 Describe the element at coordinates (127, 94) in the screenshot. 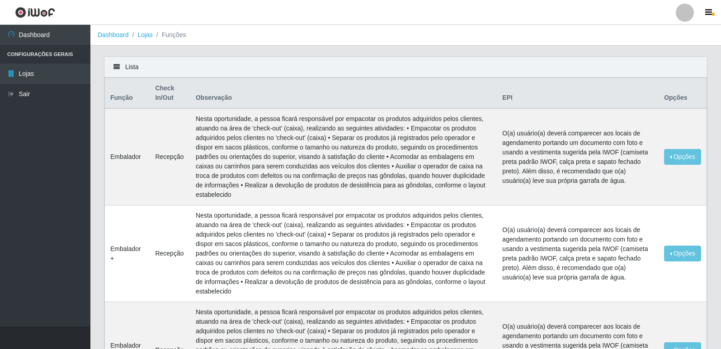

I see `th: Função` at that location.